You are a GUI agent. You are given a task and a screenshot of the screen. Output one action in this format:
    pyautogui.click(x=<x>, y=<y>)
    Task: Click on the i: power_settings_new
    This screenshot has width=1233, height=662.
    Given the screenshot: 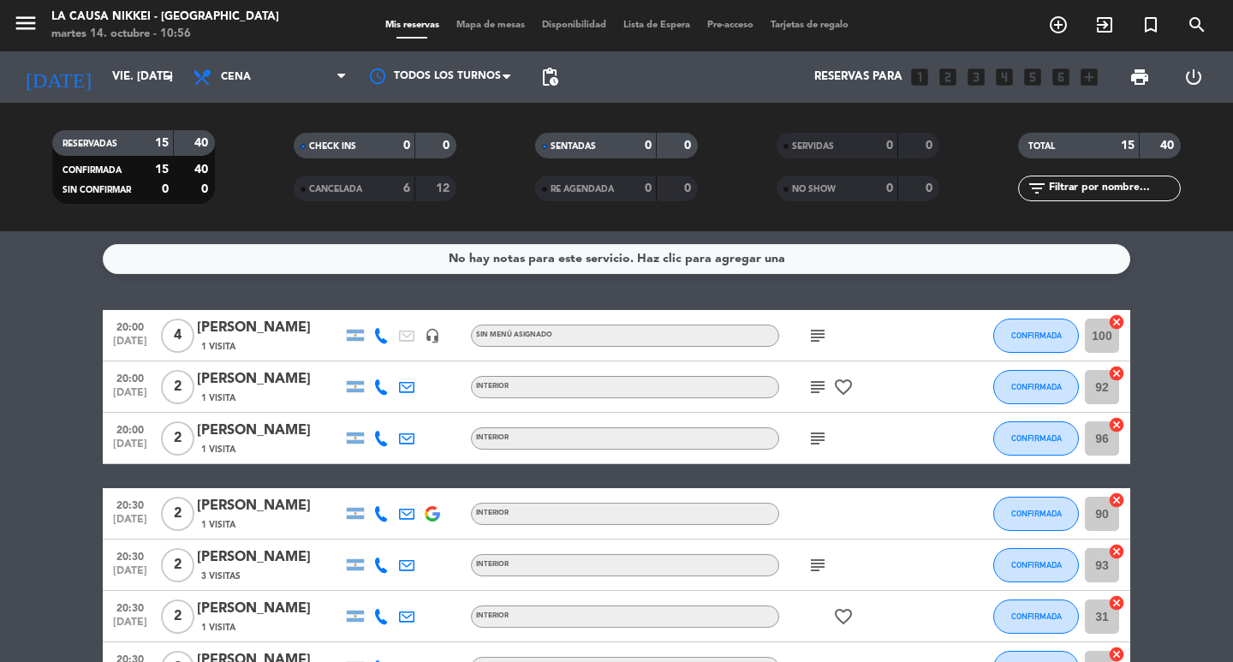 What is the action you would take?
    pyautogui.click(x=1193, y=77)
    